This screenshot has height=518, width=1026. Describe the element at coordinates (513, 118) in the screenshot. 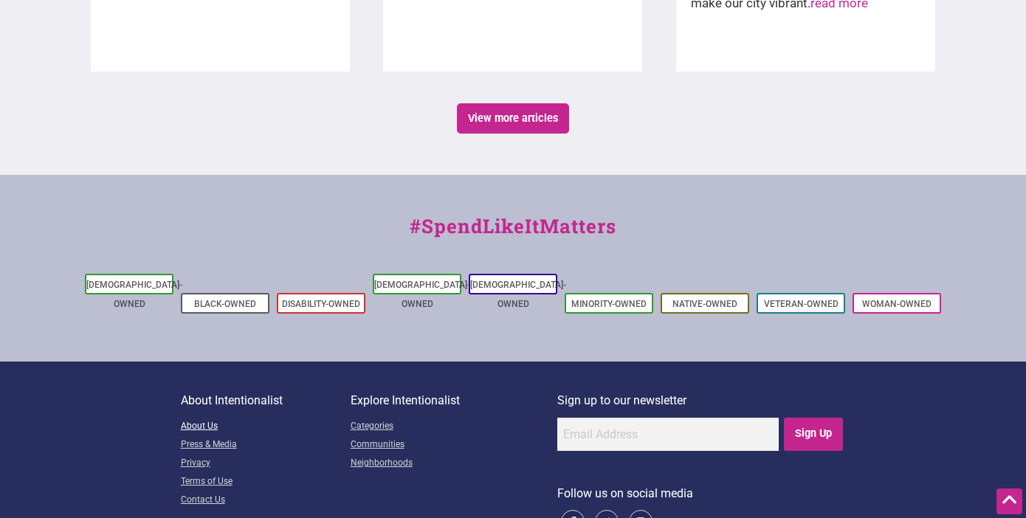

I see `a: View more articles` at that location.